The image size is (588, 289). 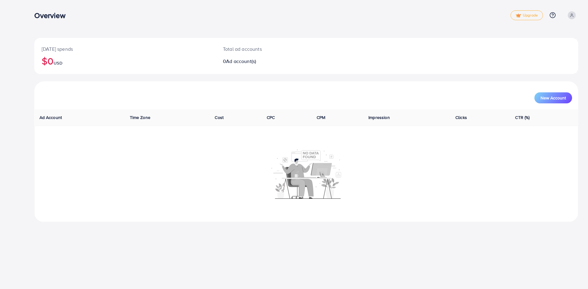 What do you see at coordinates (518, 16) in the screenshot?
I see `img: tick` at bounding box center [518, 16].